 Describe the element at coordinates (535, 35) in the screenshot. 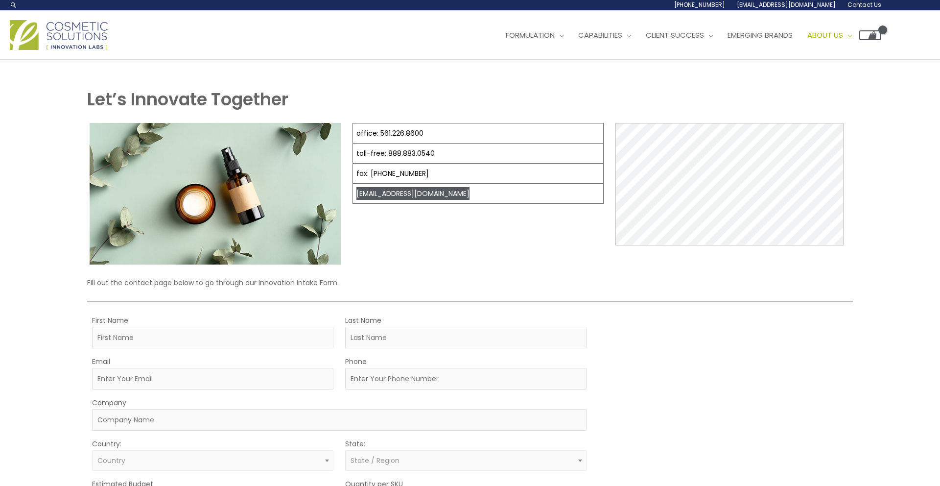

I see `a: Formulation` at that location.